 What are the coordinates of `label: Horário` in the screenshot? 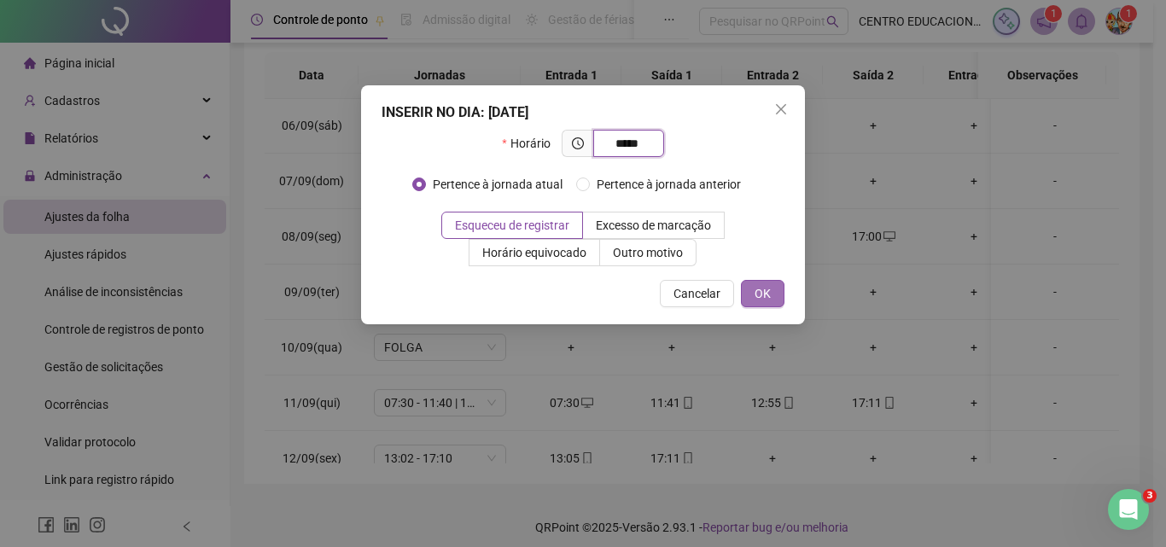 It's located at (531, 143).